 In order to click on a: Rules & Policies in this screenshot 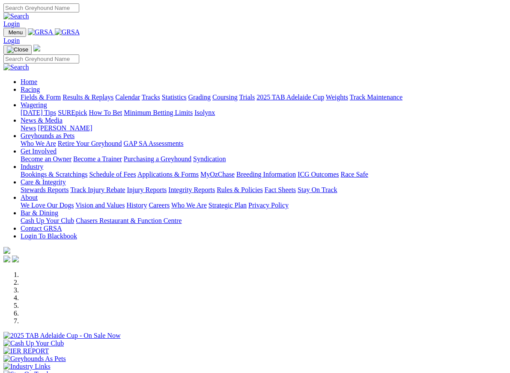, I will do `click(240, 189)`.